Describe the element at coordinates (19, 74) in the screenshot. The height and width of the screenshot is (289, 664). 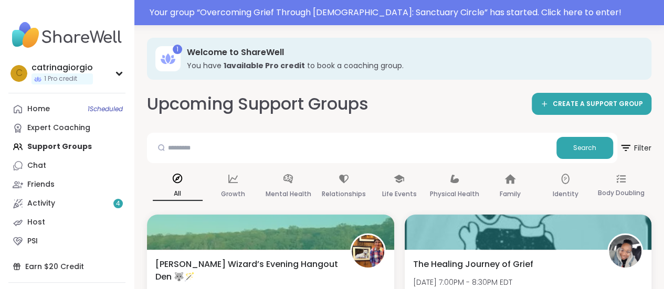
I see `span: c` at that location.